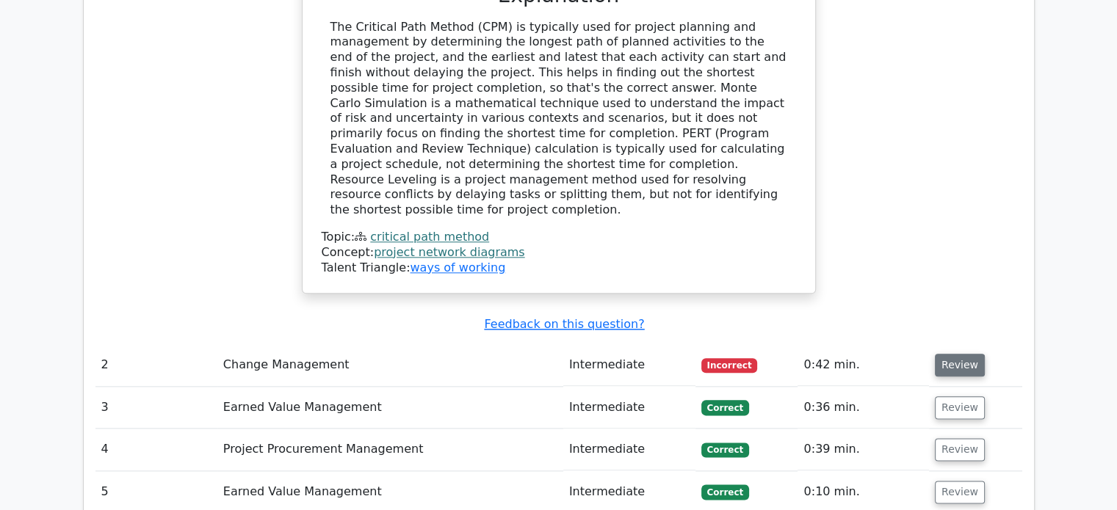 Image resolution: width=1117 pixels, height=510 pixels. Describe the element at coordinates (156, 450) in the screenshot. I see `td: 4` at that location.